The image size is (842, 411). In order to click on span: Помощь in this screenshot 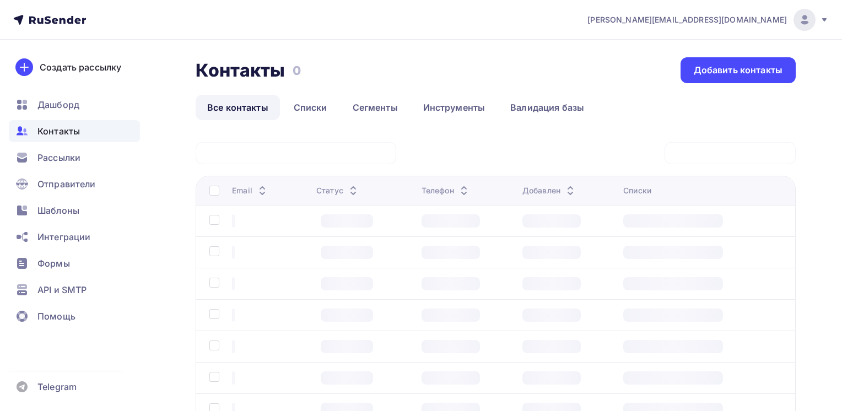, I will do `click(56, 316)`.